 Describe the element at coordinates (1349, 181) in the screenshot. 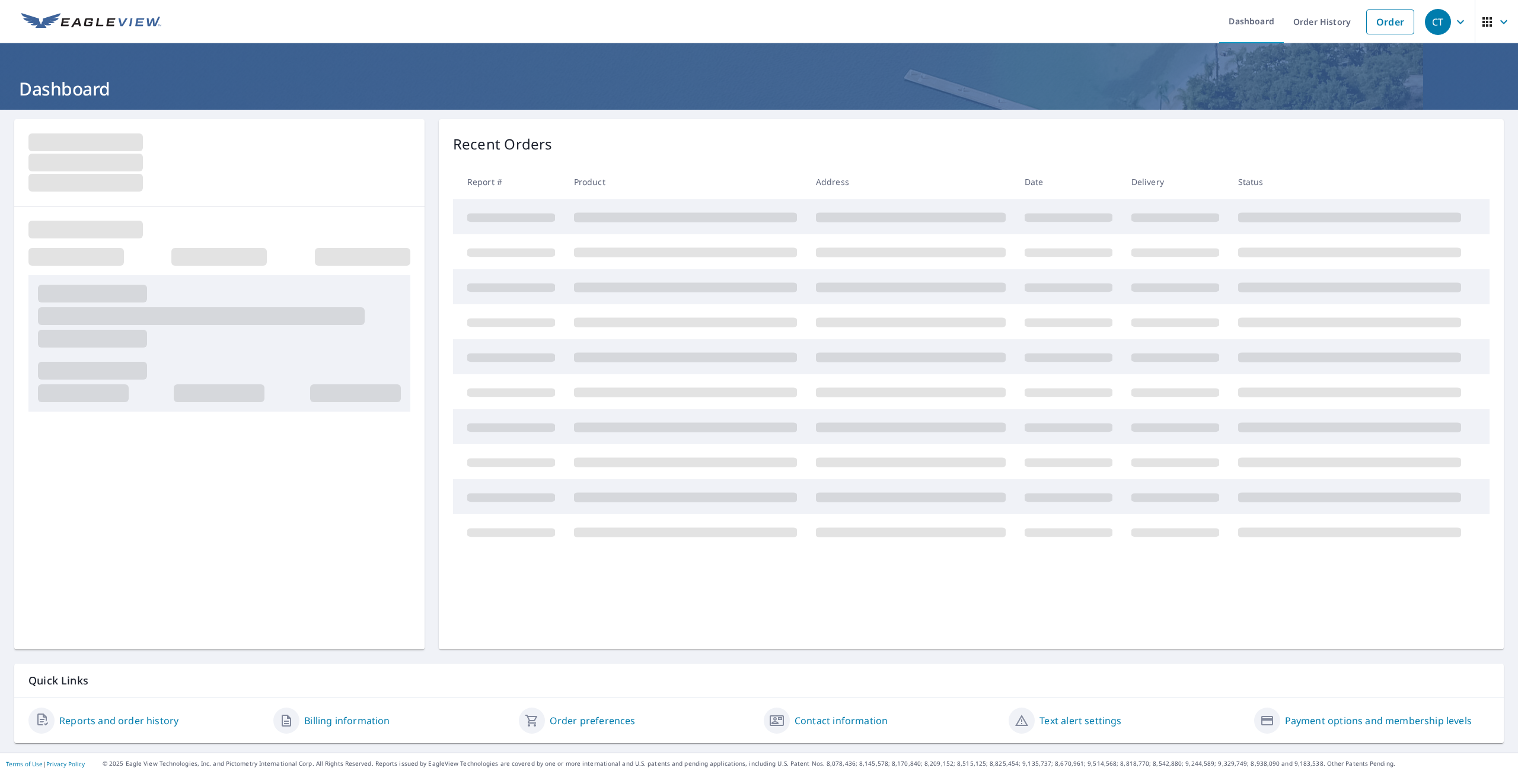

I see `th: Status` at that location.